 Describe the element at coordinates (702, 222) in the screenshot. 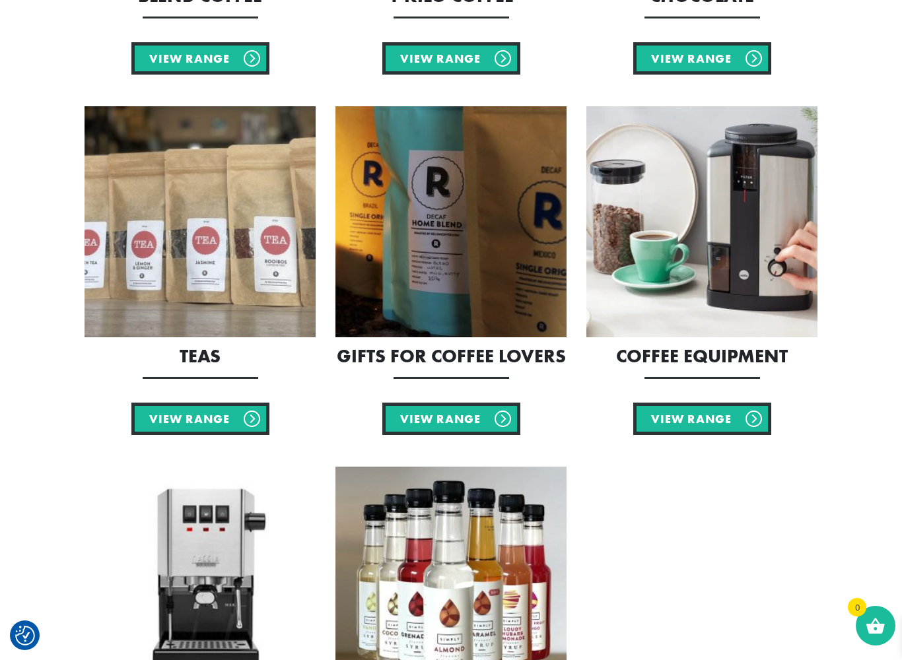

I see `img: Coffee Equipment` at that location.